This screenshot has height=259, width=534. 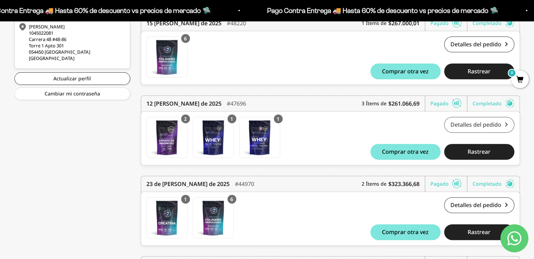 I want to click on p: Pago Contra Entrega 🚚 Hasta 60% de descuento vs precios de mercado 🛸, so click(x=381, y=11).